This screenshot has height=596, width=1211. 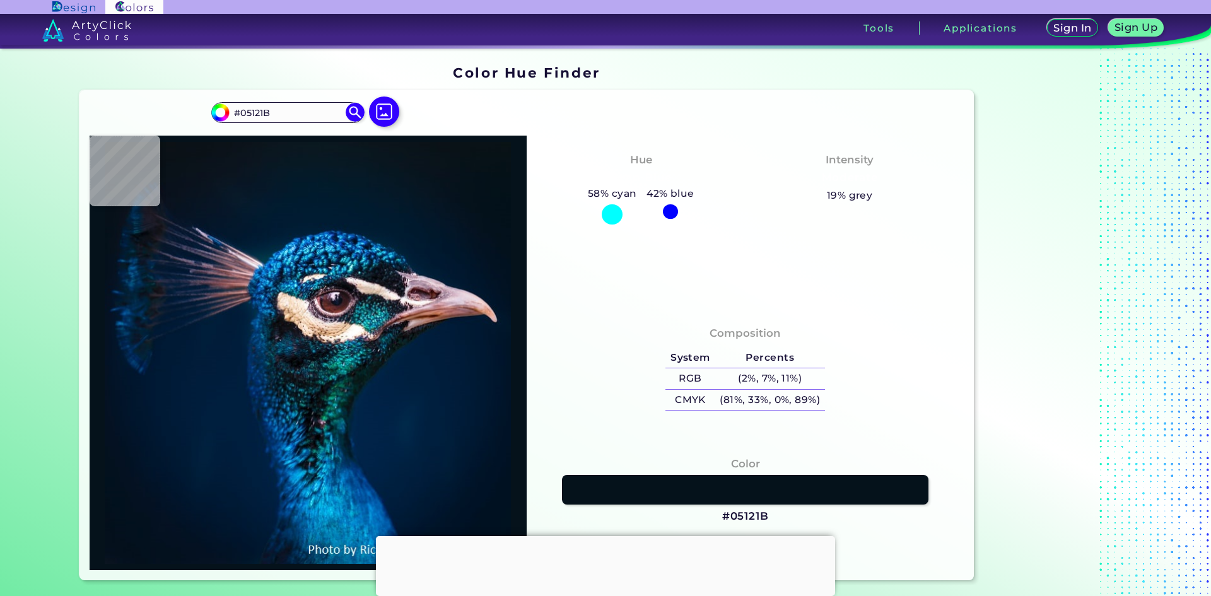 What do you see at coordinates (670, 194) in the screenshot?
I see `h5: 42% blue` at bounding box center [670, 194].